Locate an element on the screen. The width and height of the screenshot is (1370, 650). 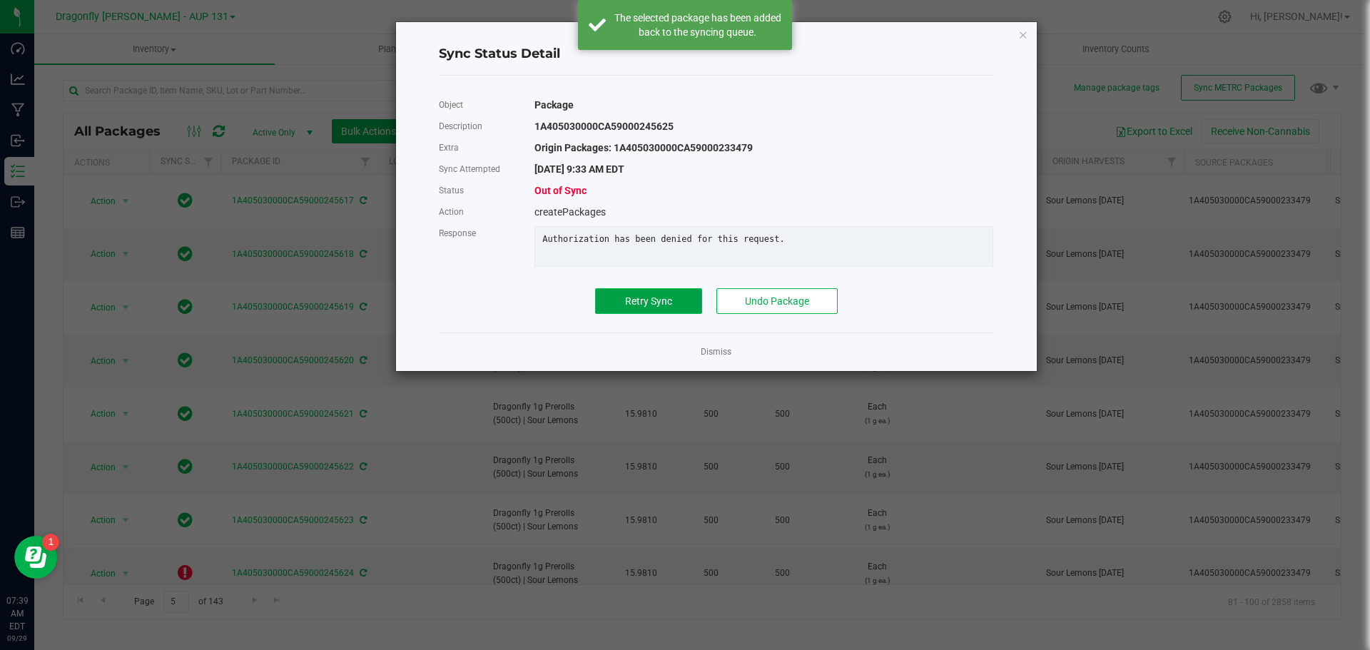
button: Close is located at coordinates (1023, 34).